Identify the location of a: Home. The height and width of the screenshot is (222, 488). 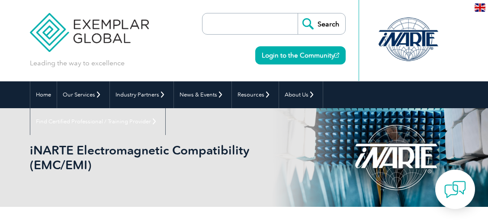
(43, 95).